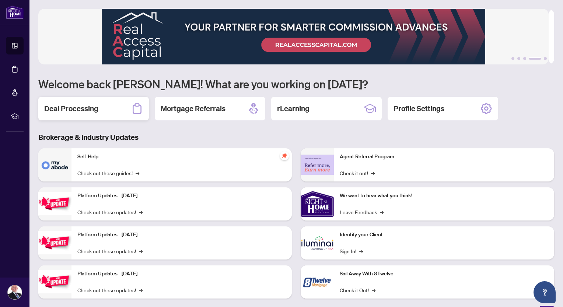 The height and width of the screenshot is (307, 563). Describe the element at coordinates (357, 290) in the screenshot. I see `a: Check it Out!→` at that location.